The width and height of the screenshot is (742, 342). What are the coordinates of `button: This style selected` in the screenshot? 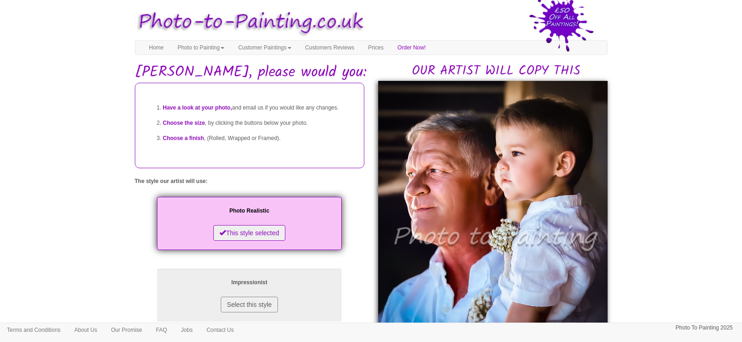 It's located at (249, 233).